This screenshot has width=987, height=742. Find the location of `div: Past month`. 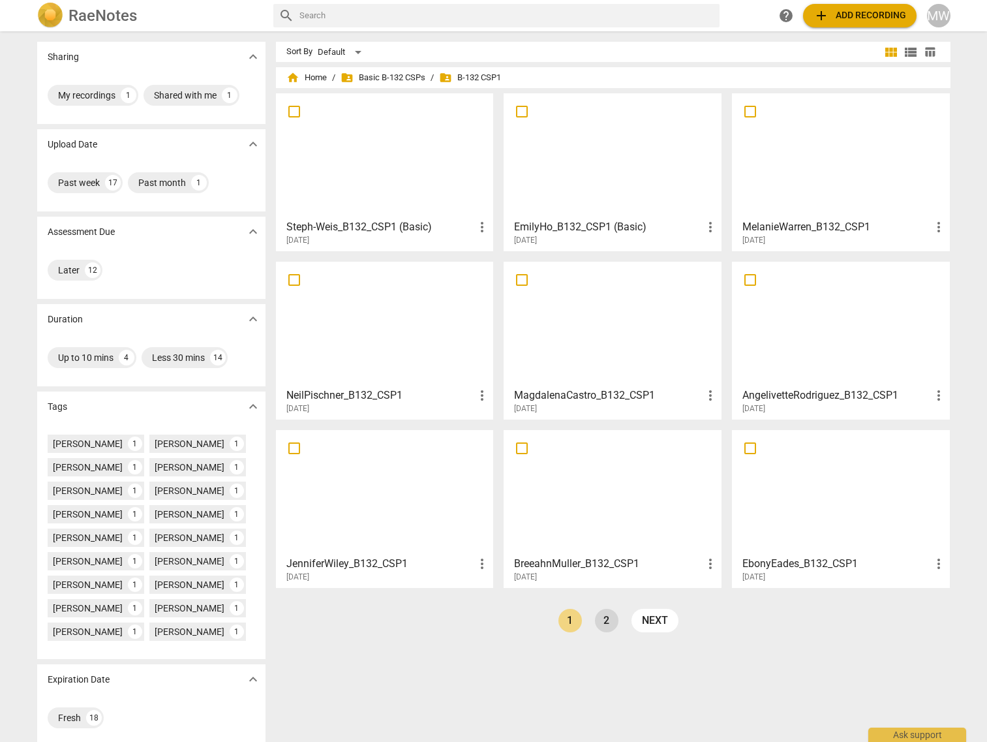

div: Past month is located at coordinates (162, 183).